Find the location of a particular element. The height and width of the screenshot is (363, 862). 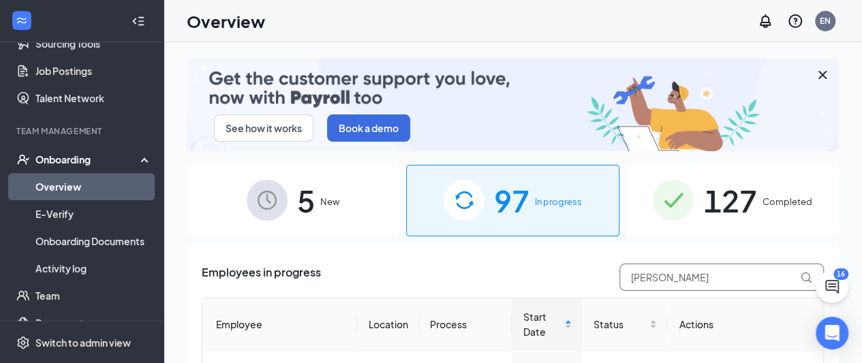

th: Location is located at coordinates (388, 324).